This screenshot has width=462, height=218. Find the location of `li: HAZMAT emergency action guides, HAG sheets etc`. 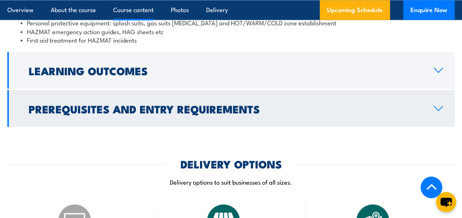

li: HAZMAT emergency action guides, HAG sheets etc is located at coordinates (231, 31).